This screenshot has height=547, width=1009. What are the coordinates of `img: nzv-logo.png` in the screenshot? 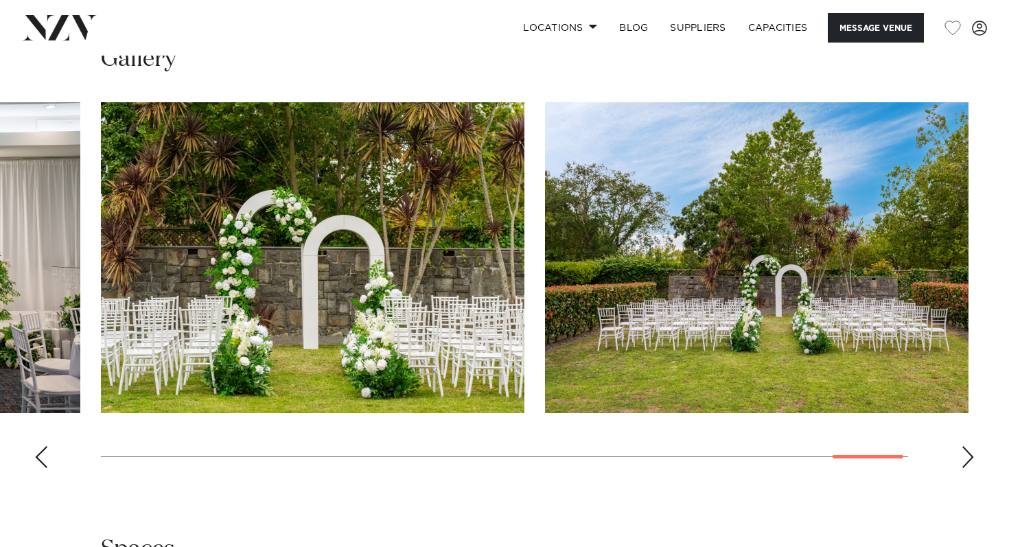 It's located at (59, 27).